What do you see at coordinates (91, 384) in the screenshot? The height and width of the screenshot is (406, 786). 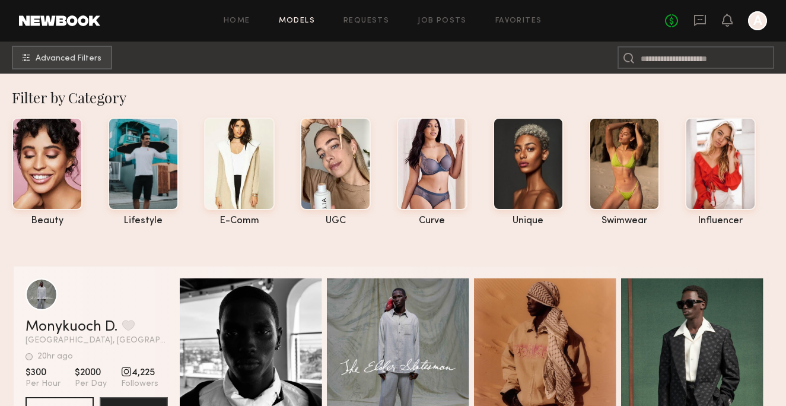 I see `span: Per Day` at bounding box center [91, 384].